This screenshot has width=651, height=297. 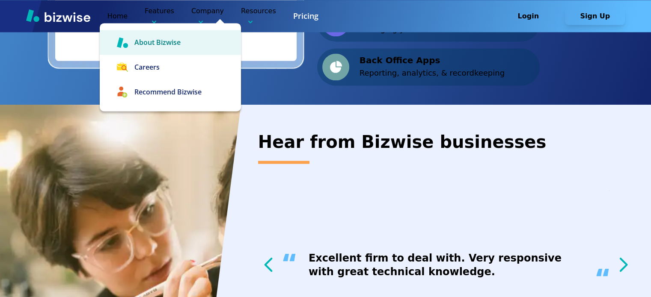 I want to click on a: Recommend Bizwise, so click(x=170, y=92).